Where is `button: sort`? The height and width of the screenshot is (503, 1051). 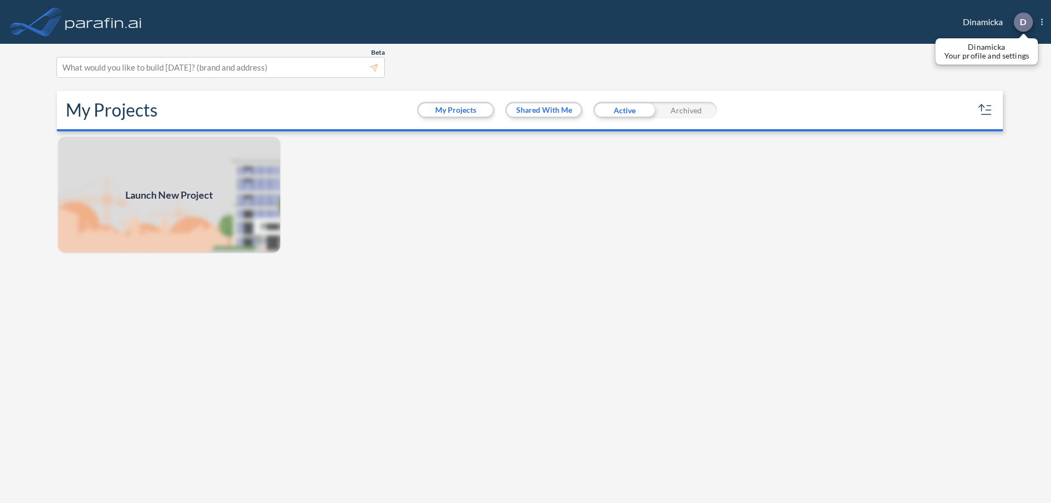
button: sort is located at coordinates (985, 110).